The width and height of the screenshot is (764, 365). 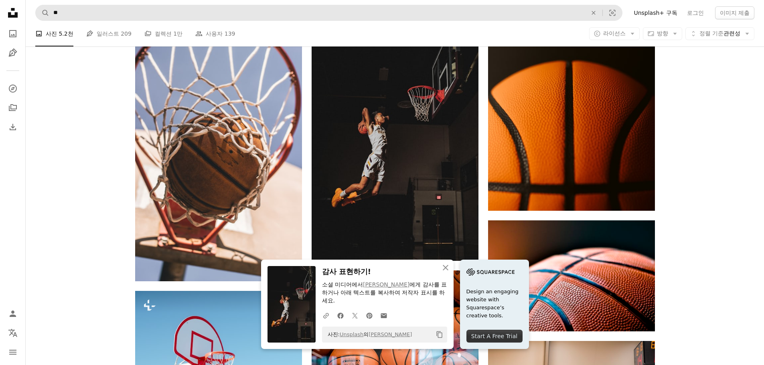 What do you see at coordinates (230, 34) in the screenshot?
I see `span: 139` at bounding box center [230, 34].